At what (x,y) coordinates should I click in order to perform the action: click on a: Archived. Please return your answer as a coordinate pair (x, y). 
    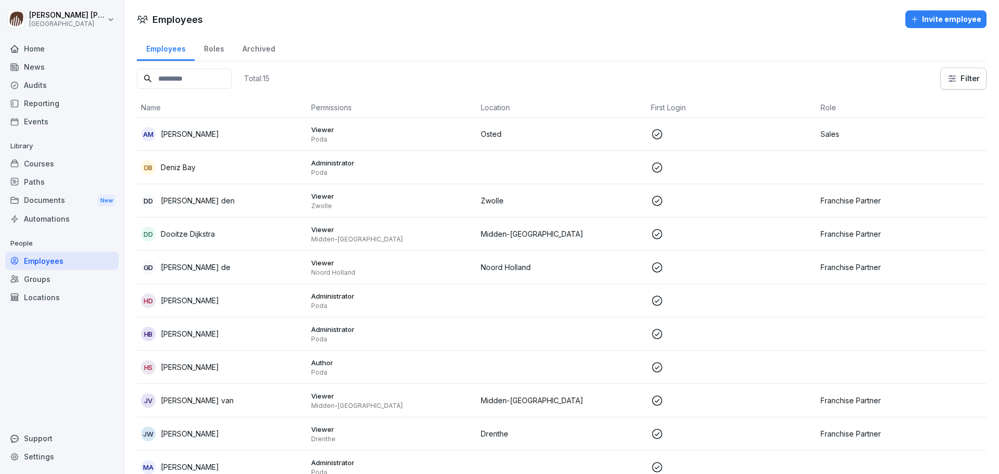
    Looking at the image, I should click on (258, 47).